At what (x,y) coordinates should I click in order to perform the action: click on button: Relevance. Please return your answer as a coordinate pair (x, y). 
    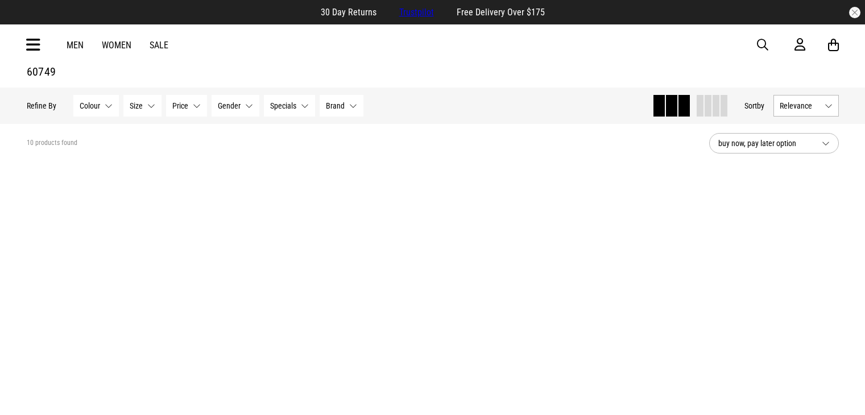
    Looking at the image, I should click on (806, 106).